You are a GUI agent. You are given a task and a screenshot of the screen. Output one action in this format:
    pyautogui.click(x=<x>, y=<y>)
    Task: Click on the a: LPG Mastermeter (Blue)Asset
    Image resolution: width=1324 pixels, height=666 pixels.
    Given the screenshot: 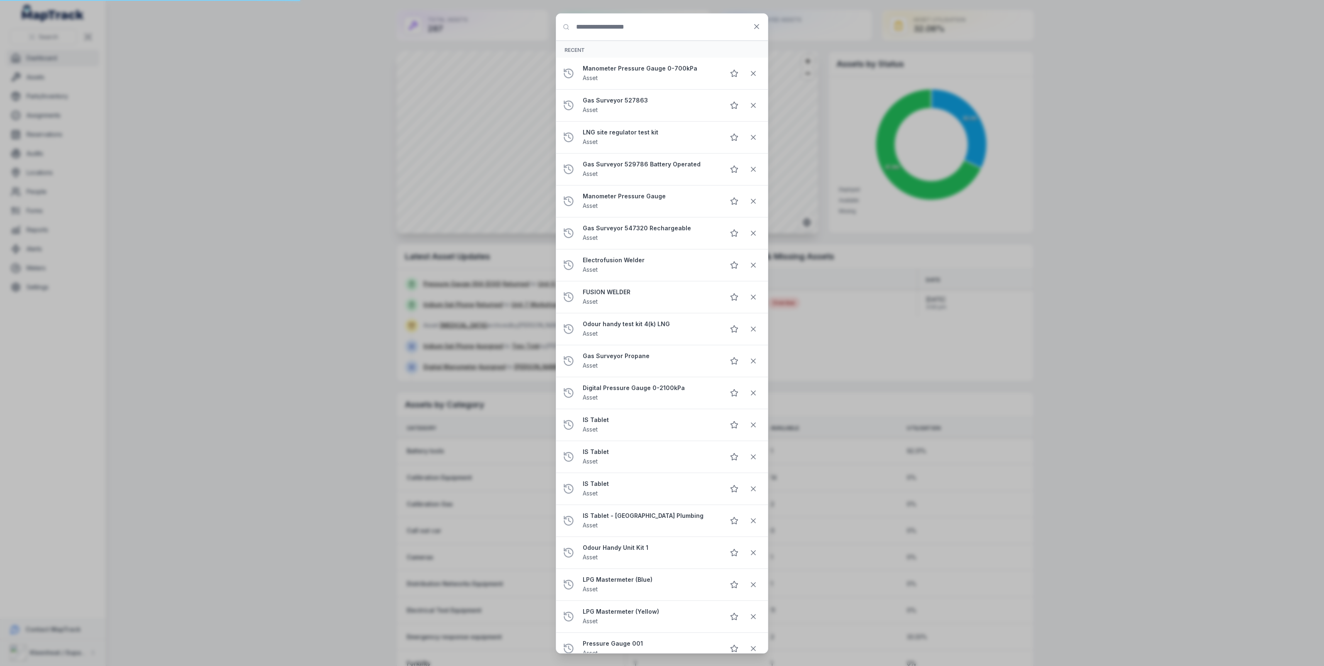 What is the action you would take?
    pyautogui.click(x=650, y=585)
    